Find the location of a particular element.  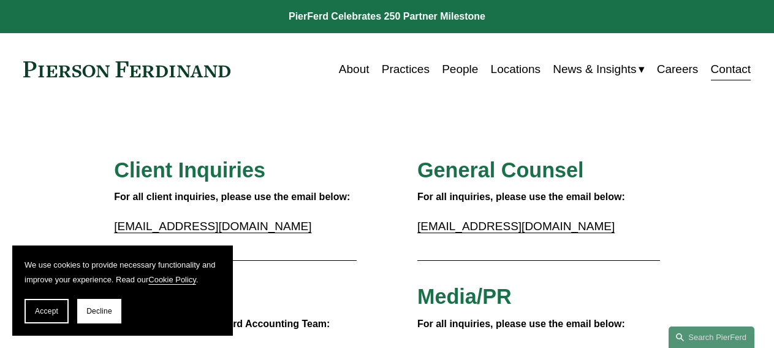

span: General Counsel is located at coordinates (501, 170).